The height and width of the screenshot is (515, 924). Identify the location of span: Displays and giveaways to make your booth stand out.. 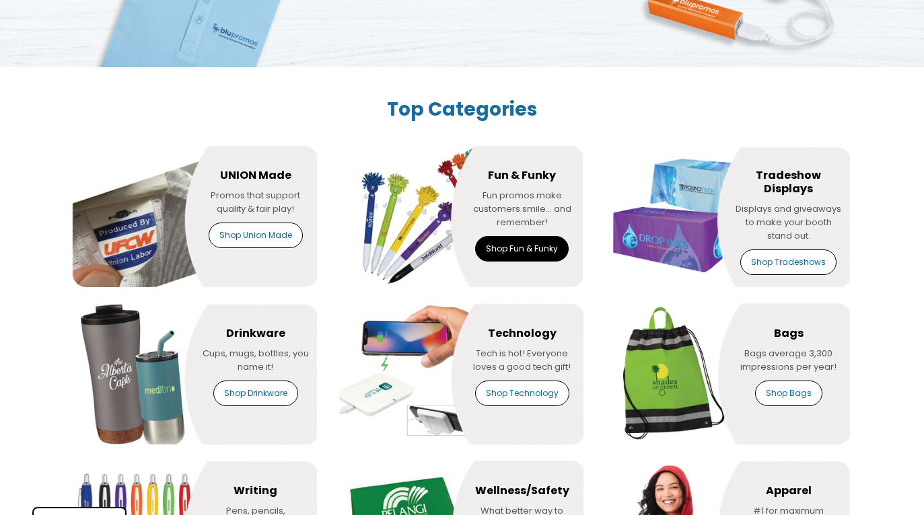
(788, 223).